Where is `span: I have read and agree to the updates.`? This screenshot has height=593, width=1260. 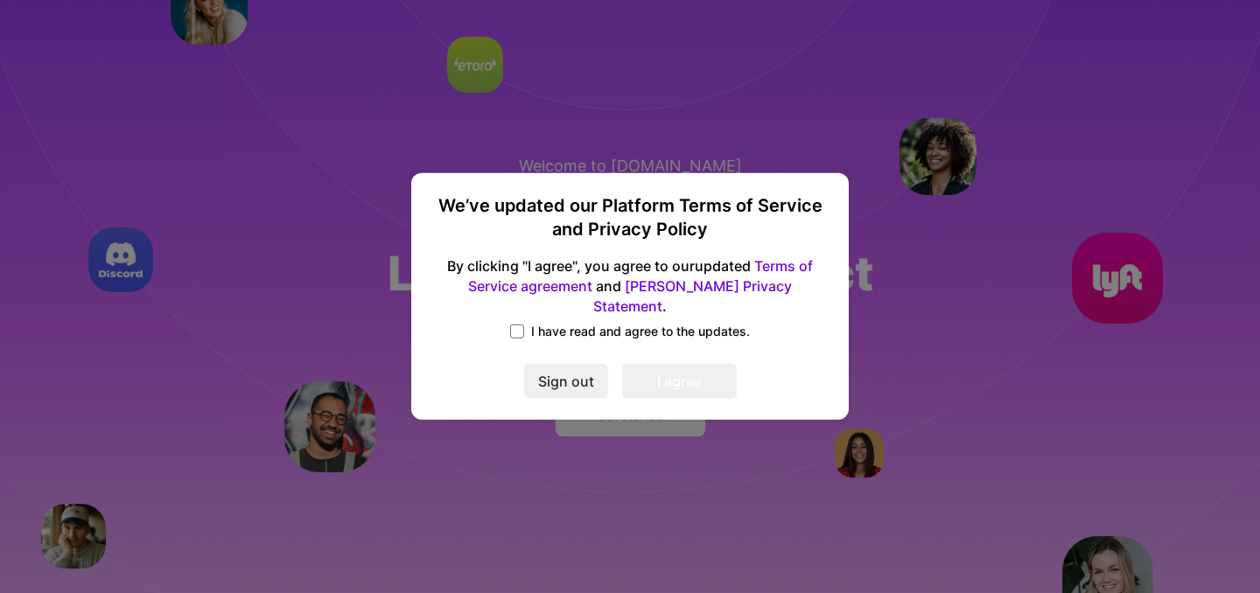 span: I have read and agree to the updates. is located at coordinates (641, 332).